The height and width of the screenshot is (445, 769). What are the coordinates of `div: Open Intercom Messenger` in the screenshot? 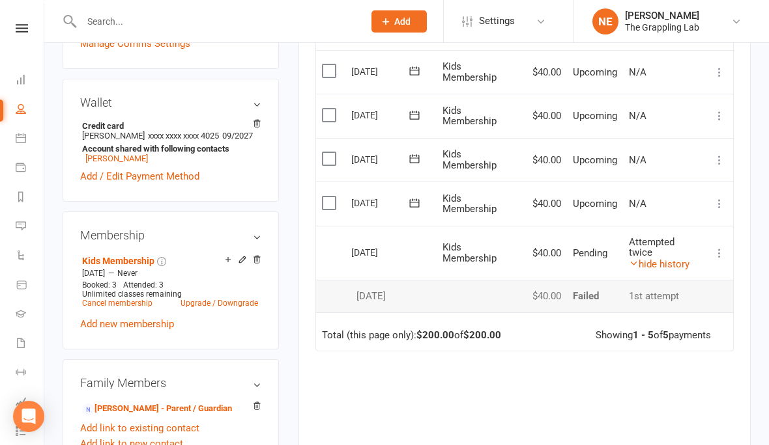 It's located at (29, 417).